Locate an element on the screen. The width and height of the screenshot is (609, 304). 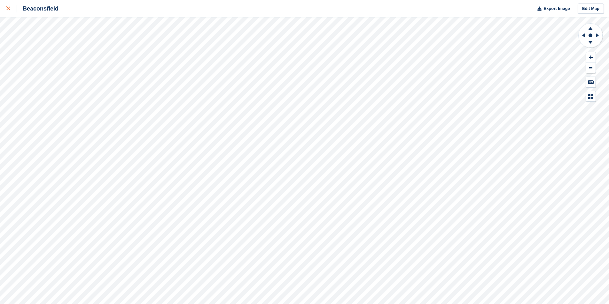
button: Export Image is located at coordinates (551, 9).